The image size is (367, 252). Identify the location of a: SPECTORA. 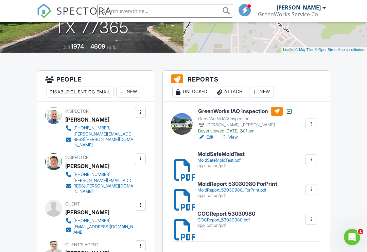
(74, 16).